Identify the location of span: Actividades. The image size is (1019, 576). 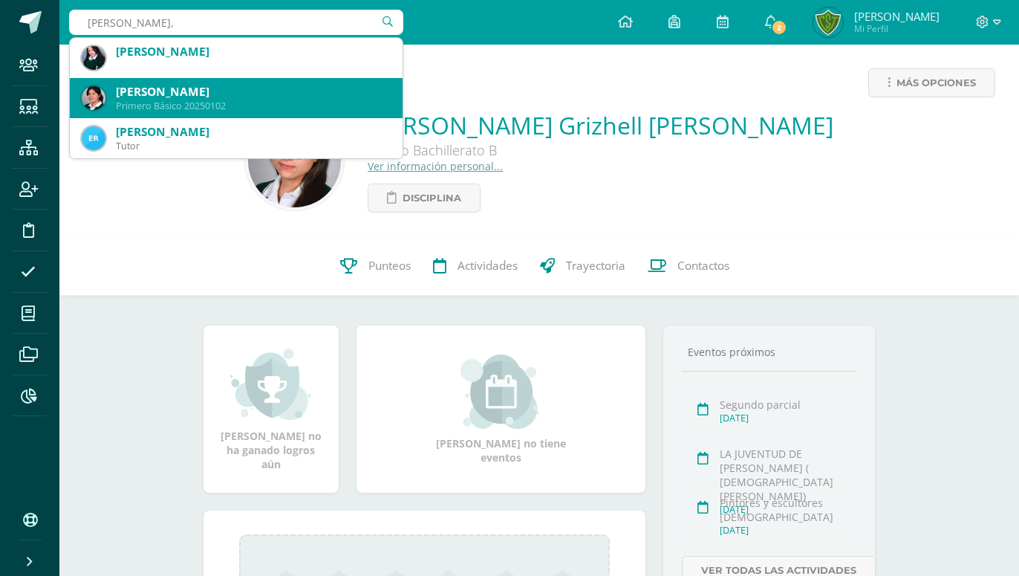
(487, 265).